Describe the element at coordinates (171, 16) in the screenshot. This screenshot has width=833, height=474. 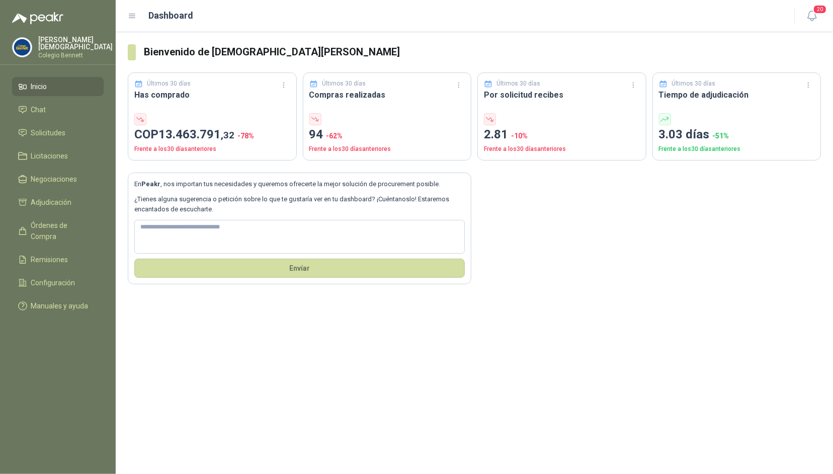
I see `h1: Dashboard` at that location.